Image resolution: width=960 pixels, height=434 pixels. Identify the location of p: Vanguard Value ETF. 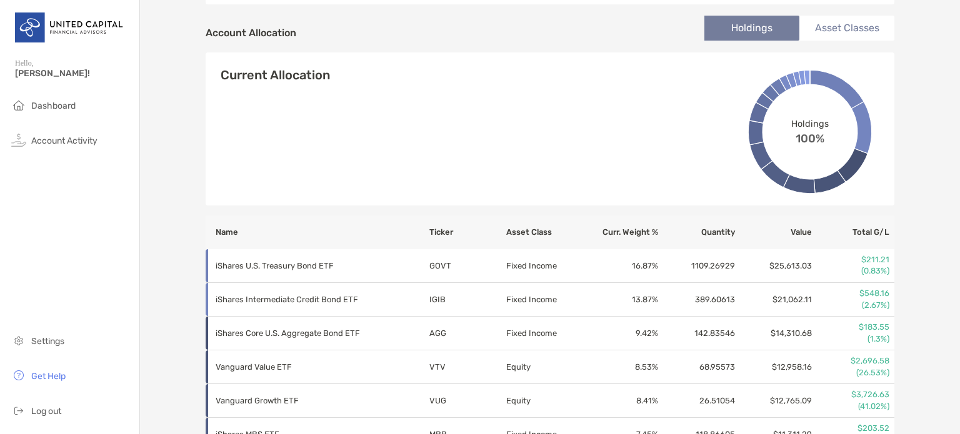
(303, 367).